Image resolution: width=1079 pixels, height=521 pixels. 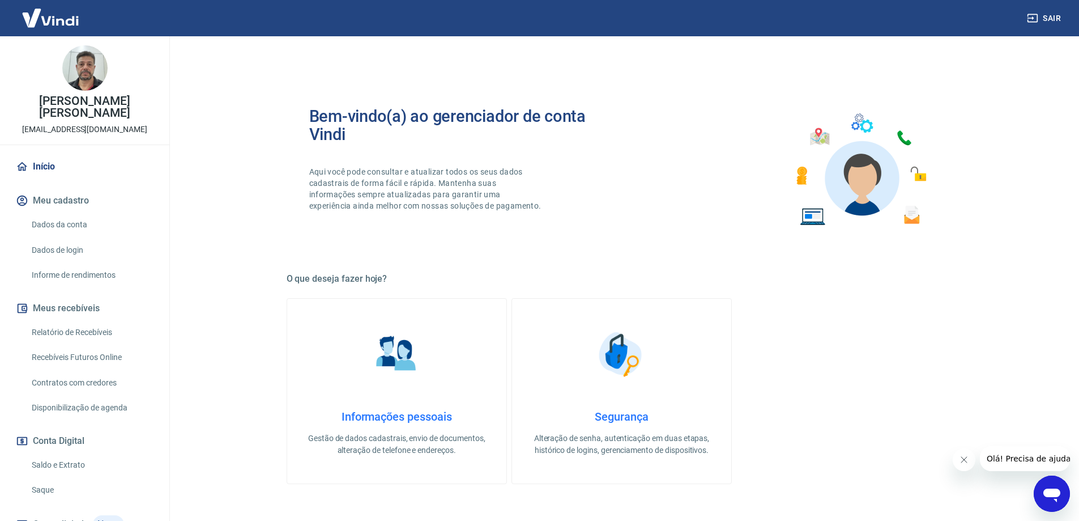 What do you see at coordinates (84, 308) in the screenshot?
I see `button: Meus recebíveis` at bounding box center [84, 308].